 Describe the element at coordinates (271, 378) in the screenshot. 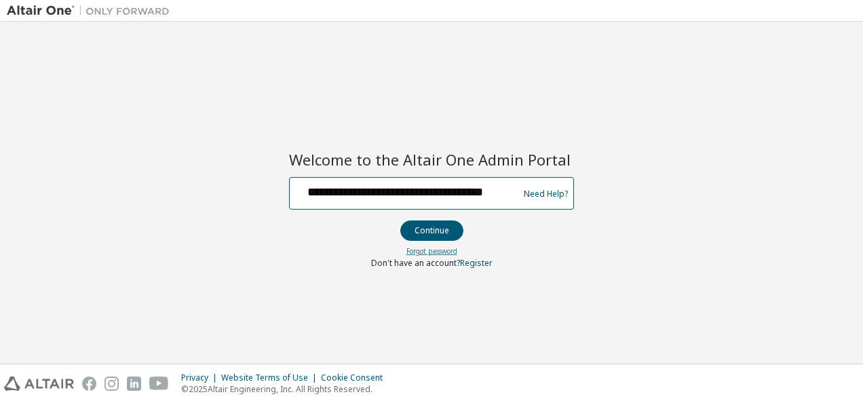

I see `div: Website Terms of Use` at that location.